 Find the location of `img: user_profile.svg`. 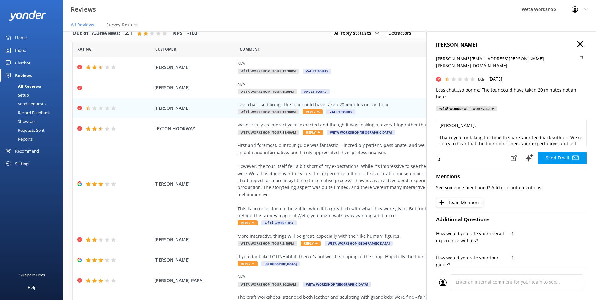

img: user_profile.svg is located at coordinates (443, 282).